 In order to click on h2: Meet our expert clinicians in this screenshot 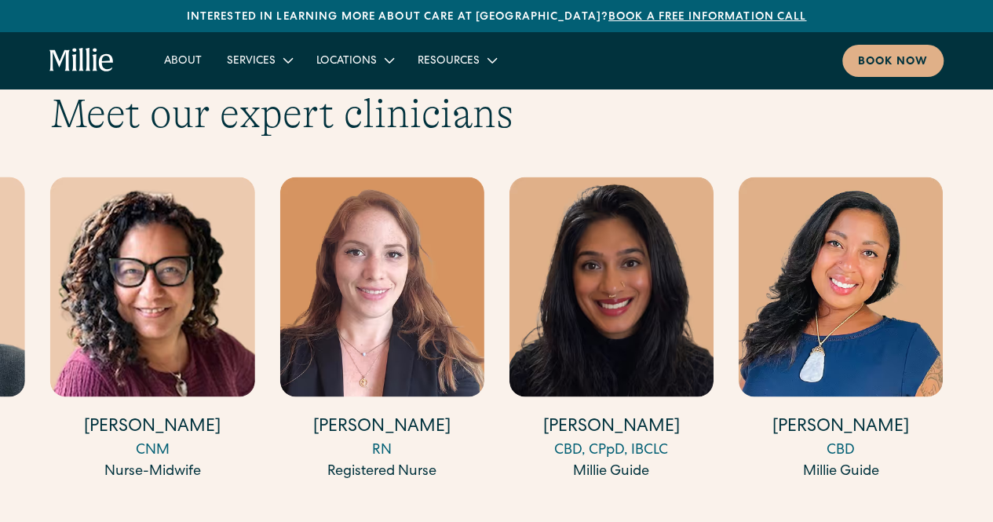, I will do `click(496, 114)`.